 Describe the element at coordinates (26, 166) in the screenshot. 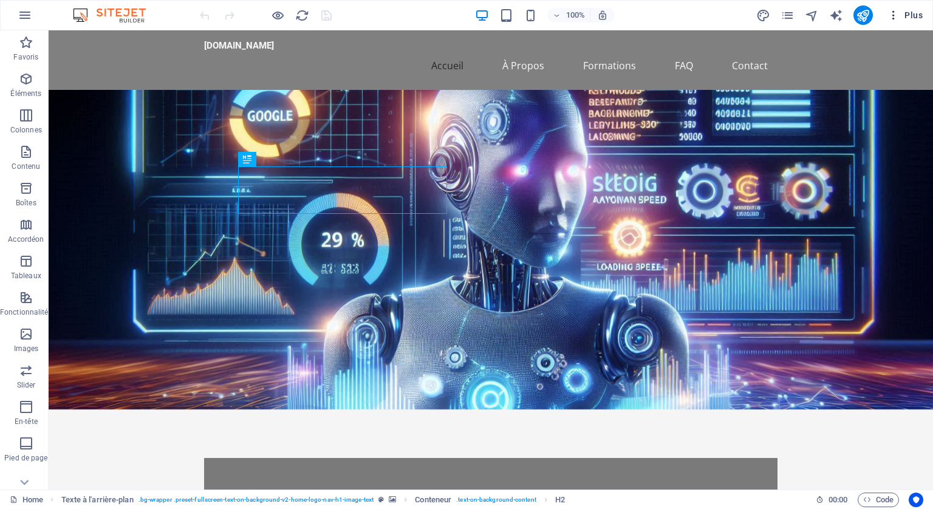

I see `p: Contenu` at that location.